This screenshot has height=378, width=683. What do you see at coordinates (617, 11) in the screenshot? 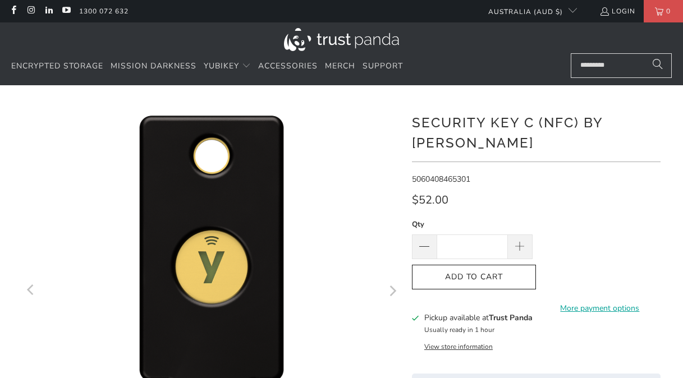
I see `a: Login` at bounding box center [617, 11].